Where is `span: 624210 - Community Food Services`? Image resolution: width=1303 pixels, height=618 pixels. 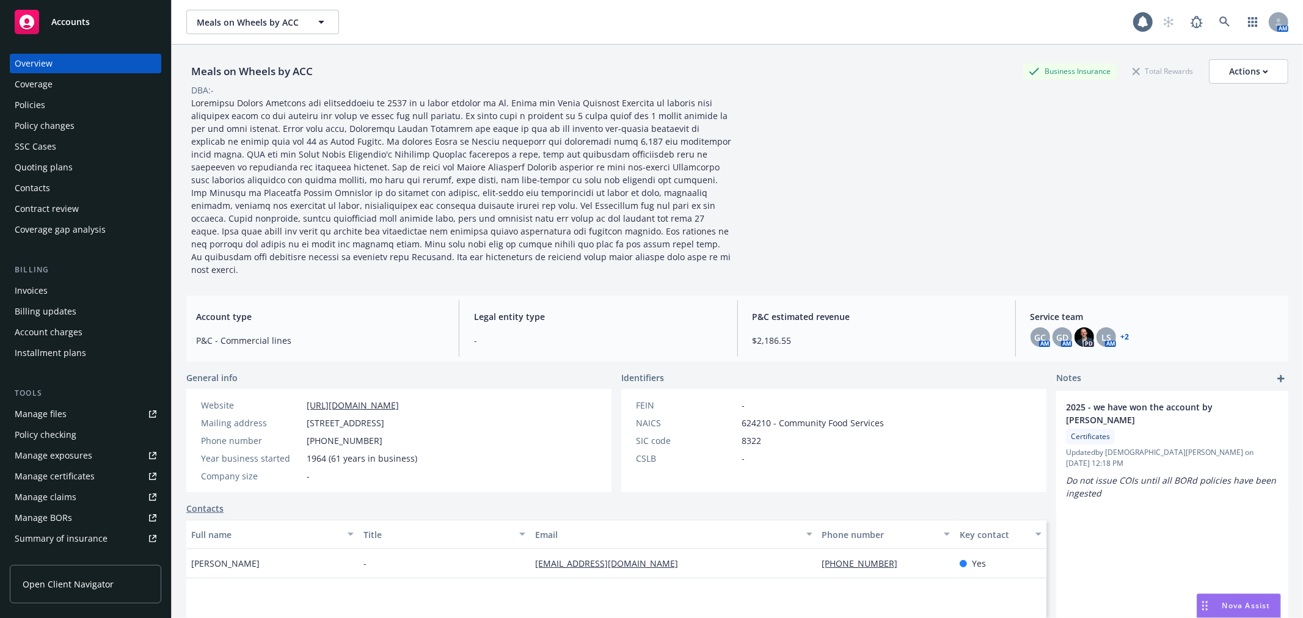 span: 624210 - Community Food Services is located at coordinates (813, 423).